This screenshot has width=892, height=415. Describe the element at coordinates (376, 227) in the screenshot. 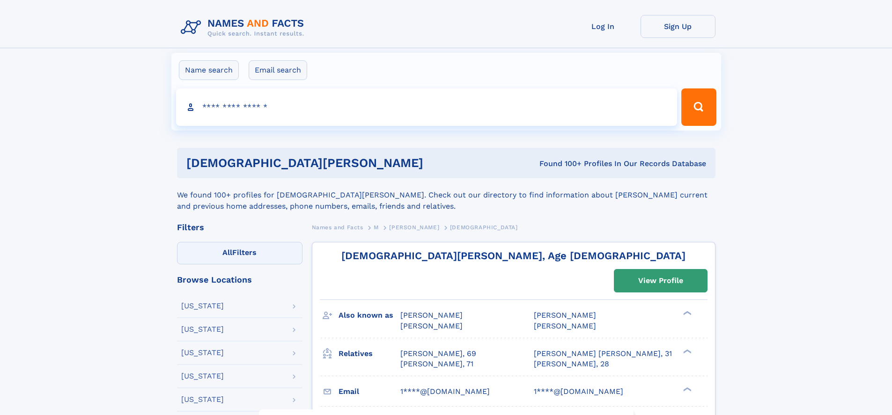

I see `a: M` at that location.